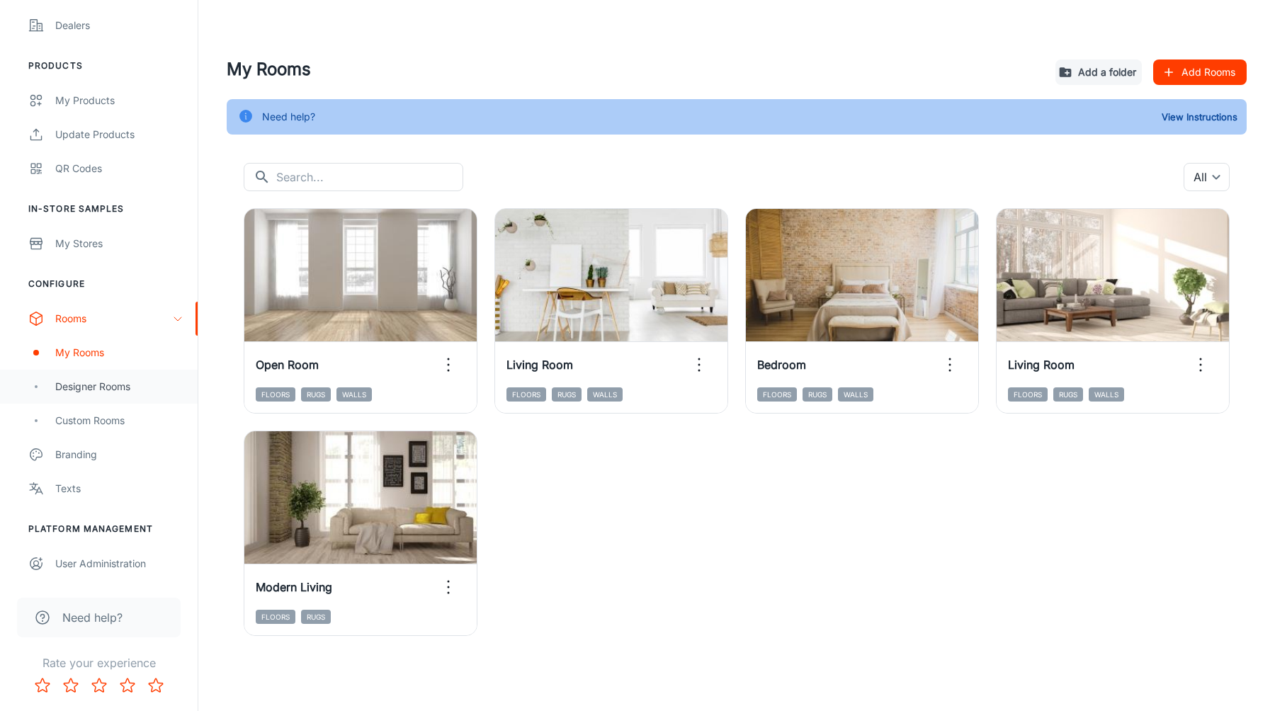  Describe the element at coordinates (156, 685) in the screenshot. I see `button: Rate 5 star` at that location.